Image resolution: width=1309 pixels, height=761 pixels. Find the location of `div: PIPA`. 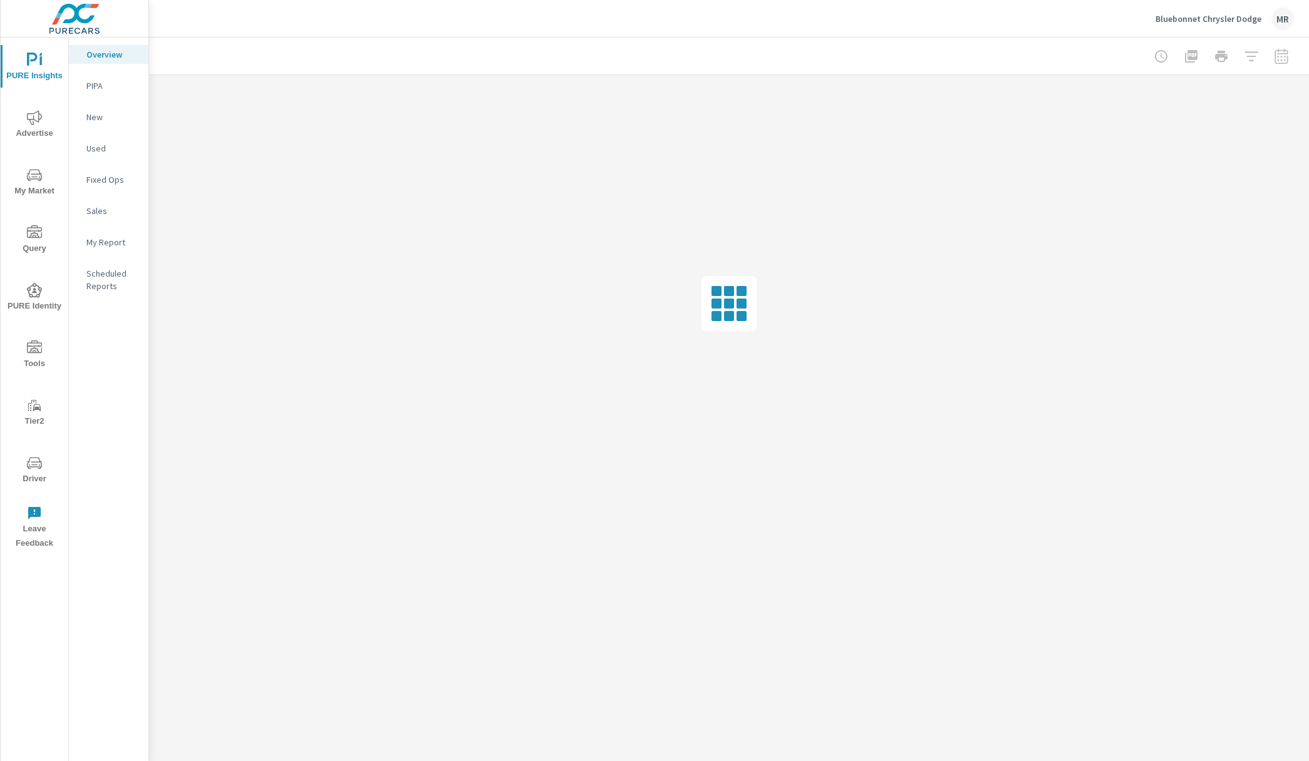

div: PIPA is located at coordinates (108, 86).